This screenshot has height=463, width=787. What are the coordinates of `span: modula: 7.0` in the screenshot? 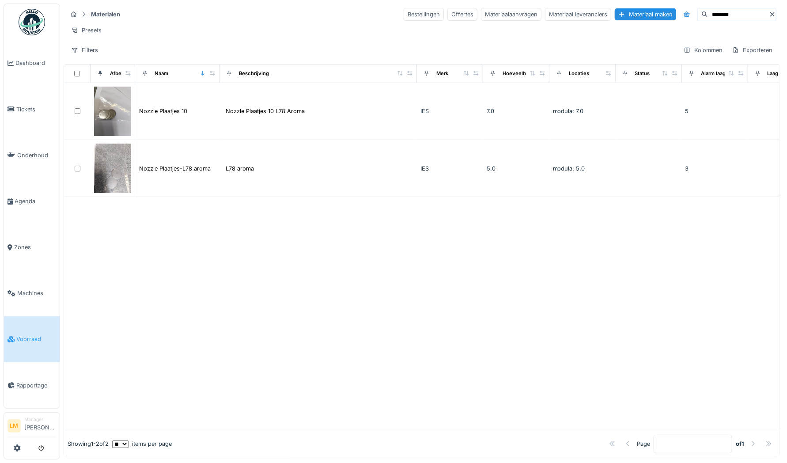 It's located at (569, 111).